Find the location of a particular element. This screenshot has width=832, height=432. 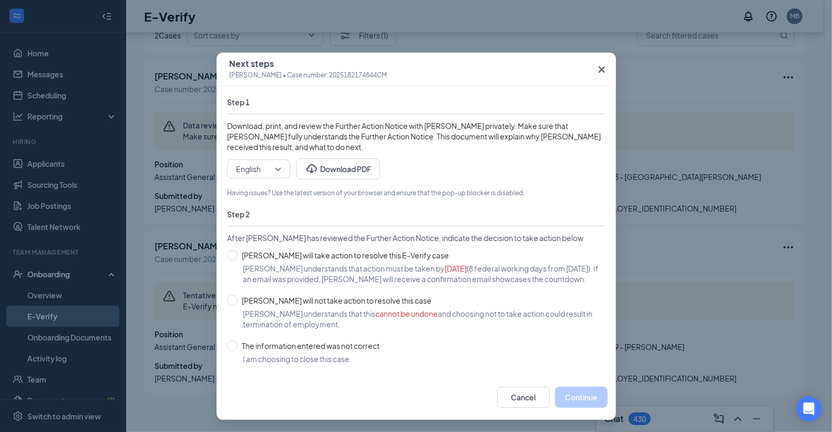

span: English is located at coordinates (248, 169).